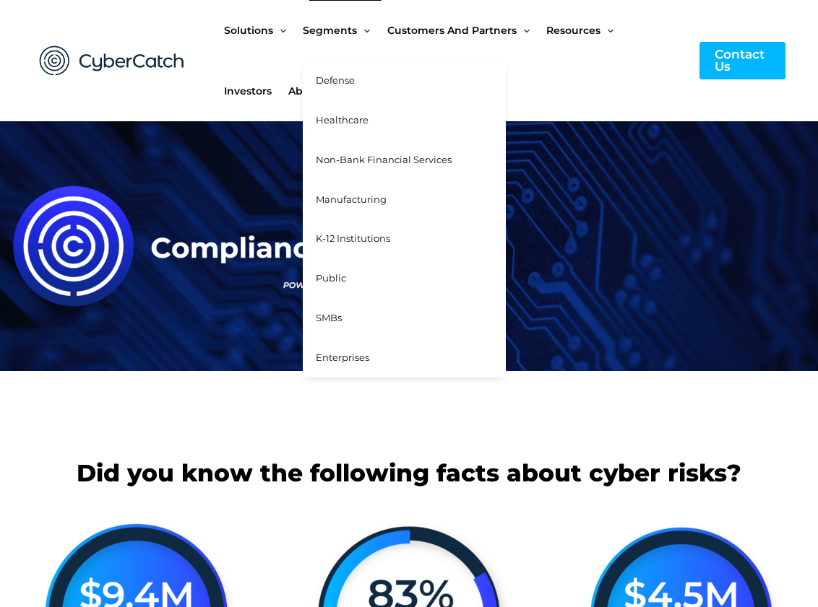  Describe the element at coordinates (404, 357) in the screenshot. I see `a: Enterprises` at that location.